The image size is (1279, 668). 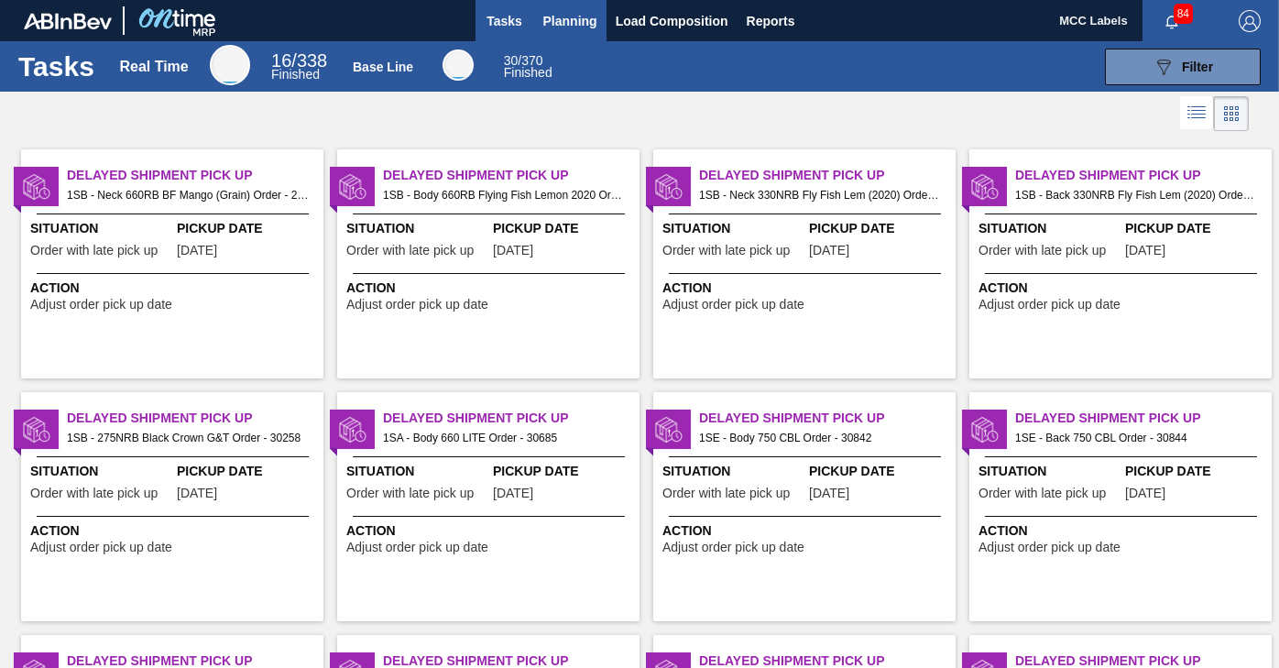 I want to click on span: 16, so click(x=281, y=60).